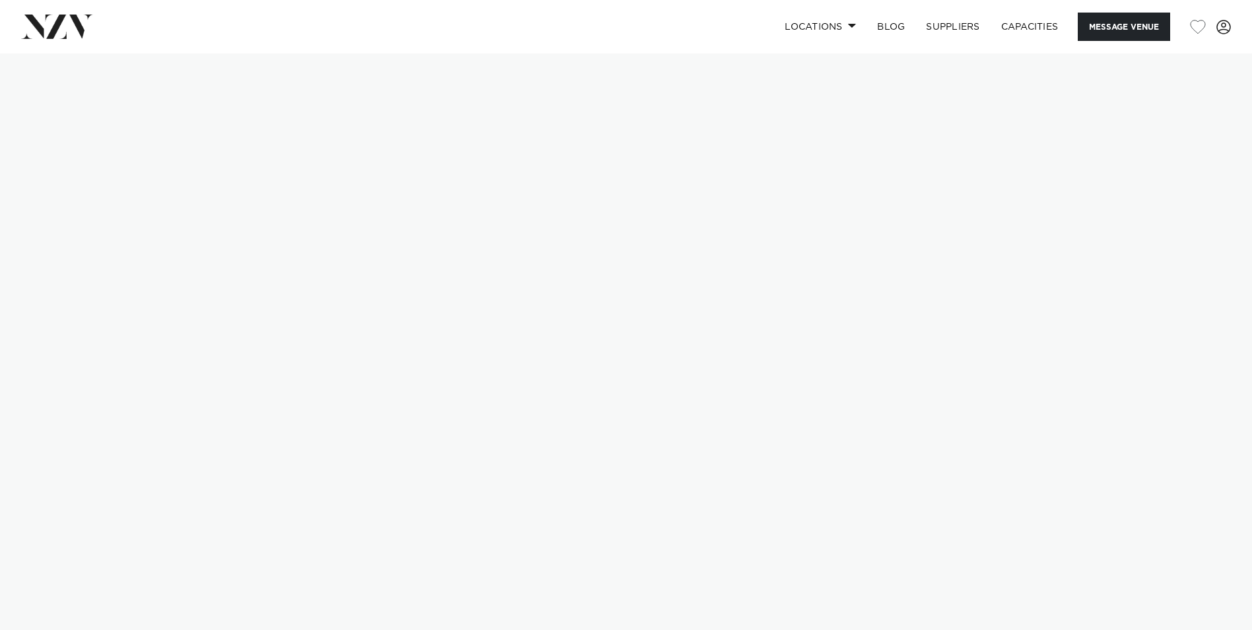  I want to click on a: Capacities, so click(1030, 26).